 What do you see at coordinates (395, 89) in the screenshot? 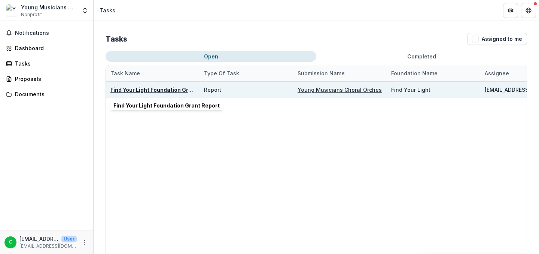
I see `a: Young Musicians Choral Orchestra - 2024 - FYL General Grant Application` at bounding box center [395, 89].